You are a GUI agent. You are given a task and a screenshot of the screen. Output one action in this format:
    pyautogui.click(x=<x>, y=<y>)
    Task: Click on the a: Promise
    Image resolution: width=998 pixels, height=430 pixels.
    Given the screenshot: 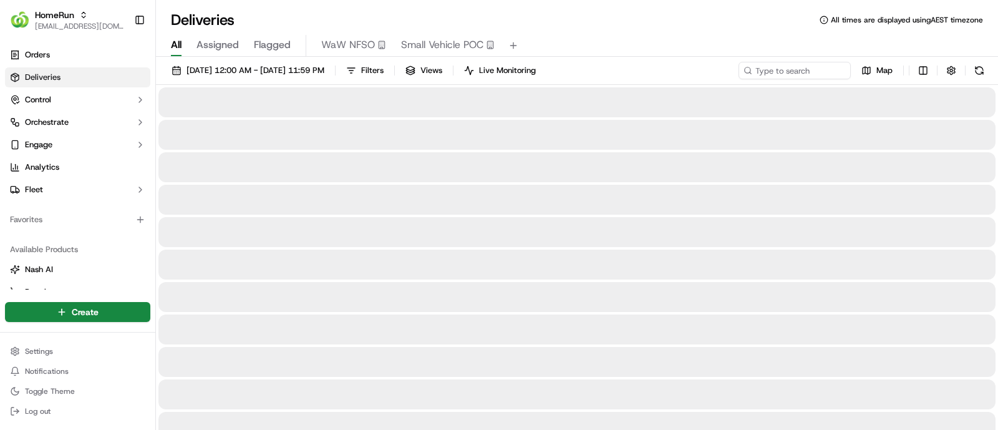 What is the action you would take?
    pyautogui.click(x=77, y=292)
    